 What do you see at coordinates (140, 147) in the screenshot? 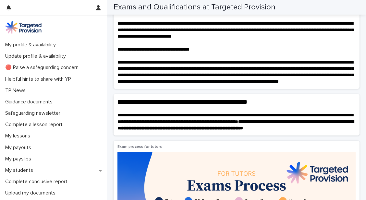
I see `span: Exam process for tutors` at bounding box center [140, 147].